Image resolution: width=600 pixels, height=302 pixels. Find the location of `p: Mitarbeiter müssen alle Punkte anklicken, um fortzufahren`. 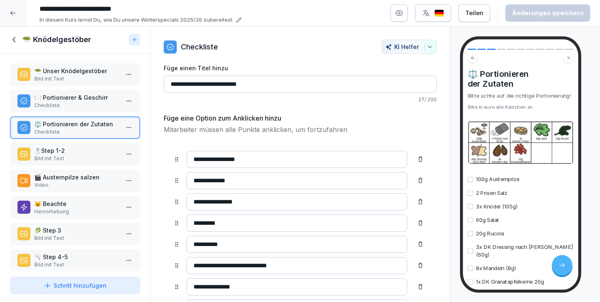

p: Mitarbeiter müssen alle Punkte anklicken, um fortzufahren is located at coordinates (300, 129).